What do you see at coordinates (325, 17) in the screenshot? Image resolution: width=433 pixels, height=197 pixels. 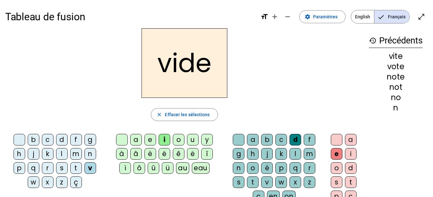 I see `span: Paramètres` at bounding box center [325, 17].